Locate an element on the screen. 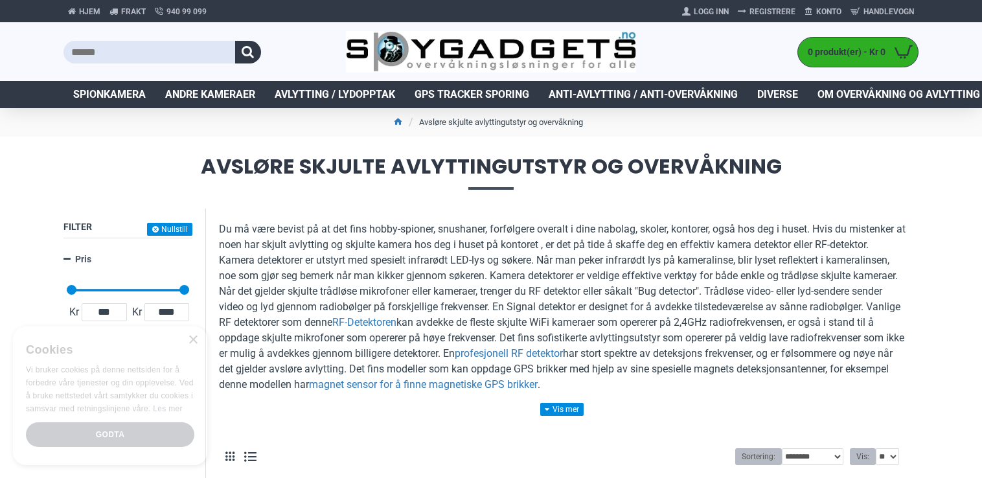  a: Registrere is located at coordinates (767, 12).